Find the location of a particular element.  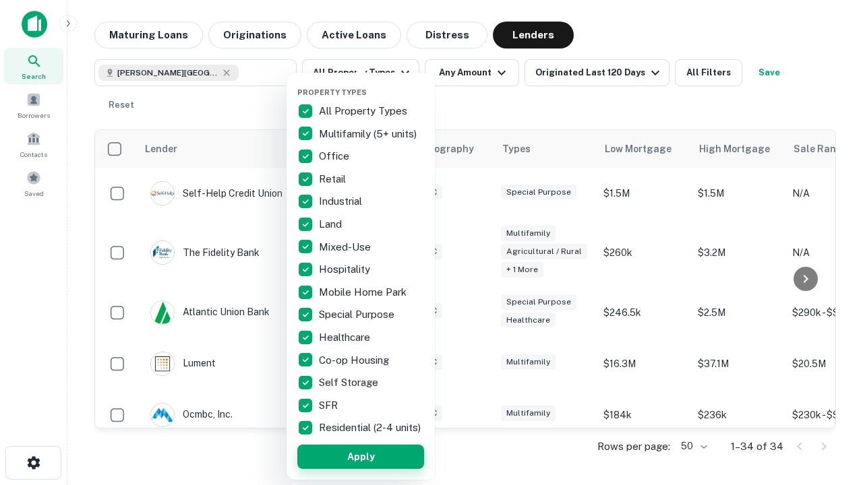

span: Property Types is located at coordinates (332, 92).